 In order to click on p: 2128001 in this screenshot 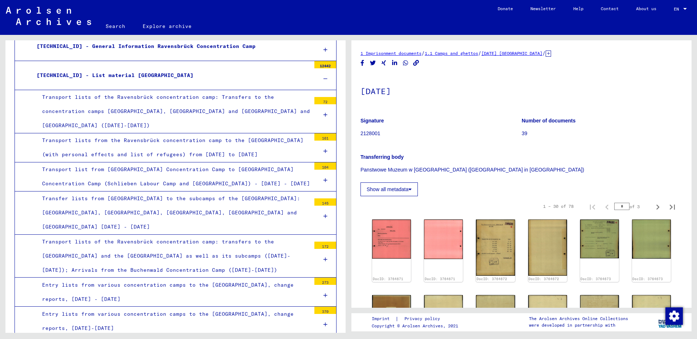, I will do `click(441, 133)`.